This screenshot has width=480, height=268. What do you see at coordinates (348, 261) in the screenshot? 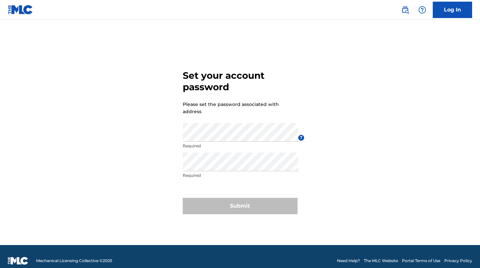
I see `a: Need Help?` at bounding box center [348, 261].